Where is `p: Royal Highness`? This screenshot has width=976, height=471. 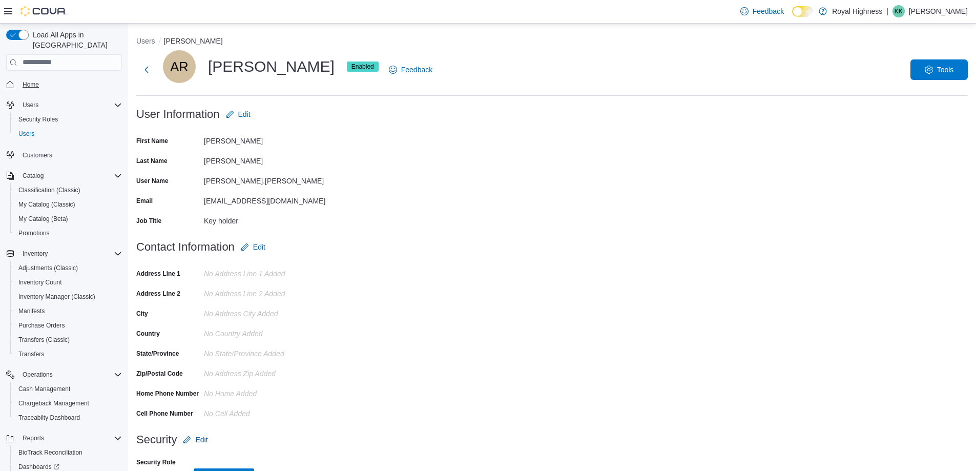 p: Royal Highness is located at coordinates (857, 11).